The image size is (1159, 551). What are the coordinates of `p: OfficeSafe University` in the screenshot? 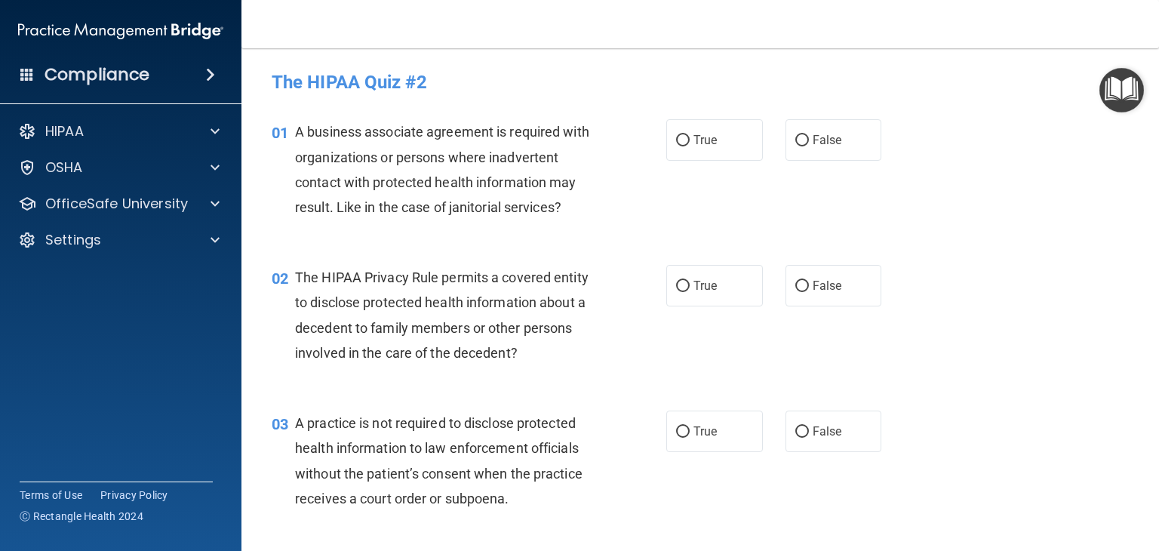 It's located at (116, 204).